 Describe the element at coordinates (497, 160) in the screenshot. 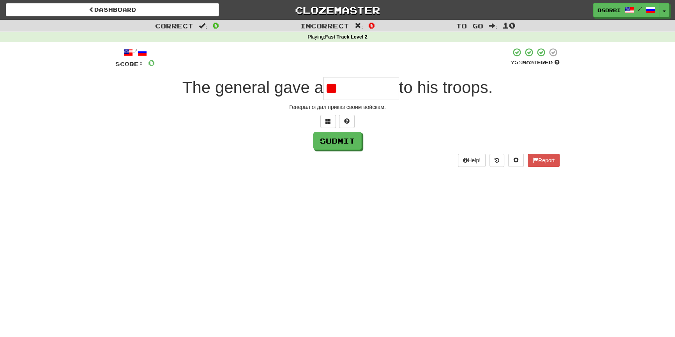

I see `button: Round history (alt+y)` at that location.